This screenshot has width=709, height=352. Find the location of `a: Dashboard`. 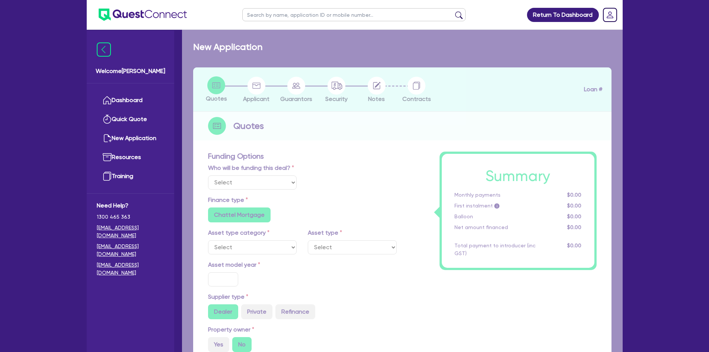

a: Dashboard is located at coordinates (130, 100).